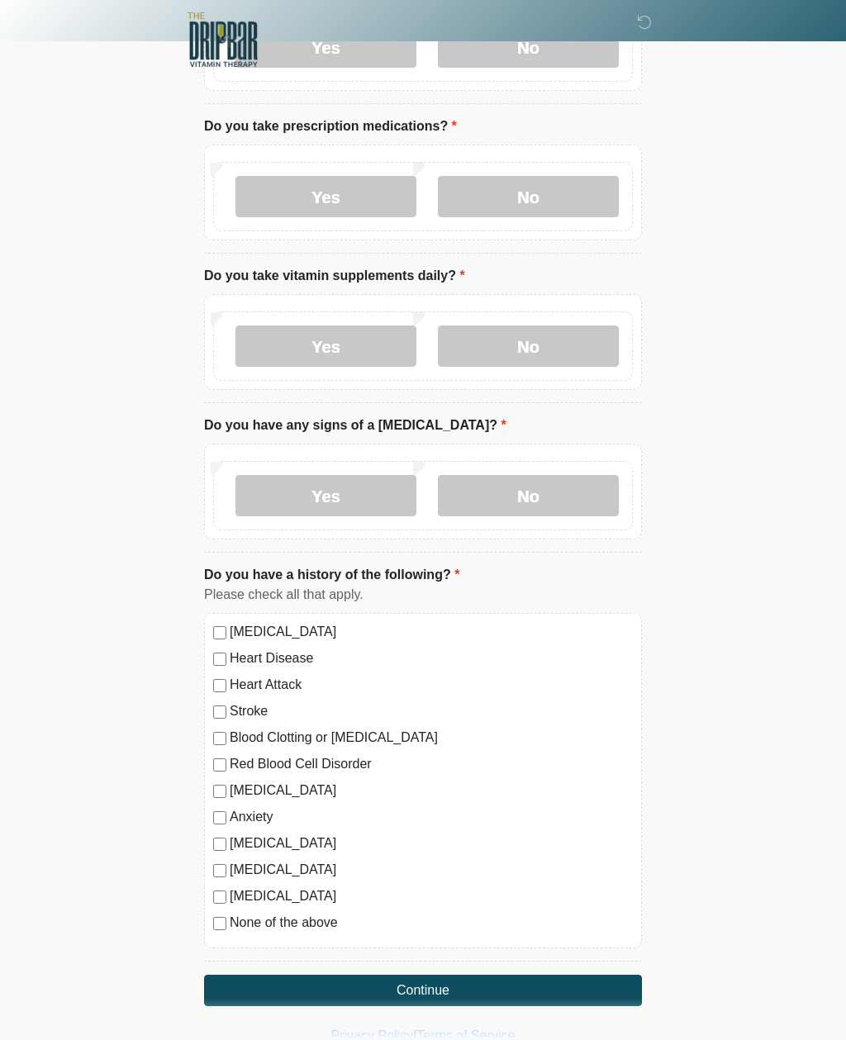 This screenshot has height=1040, width=846. I want to click on input: Red Blood Cell Disorder, so click(220, 765).